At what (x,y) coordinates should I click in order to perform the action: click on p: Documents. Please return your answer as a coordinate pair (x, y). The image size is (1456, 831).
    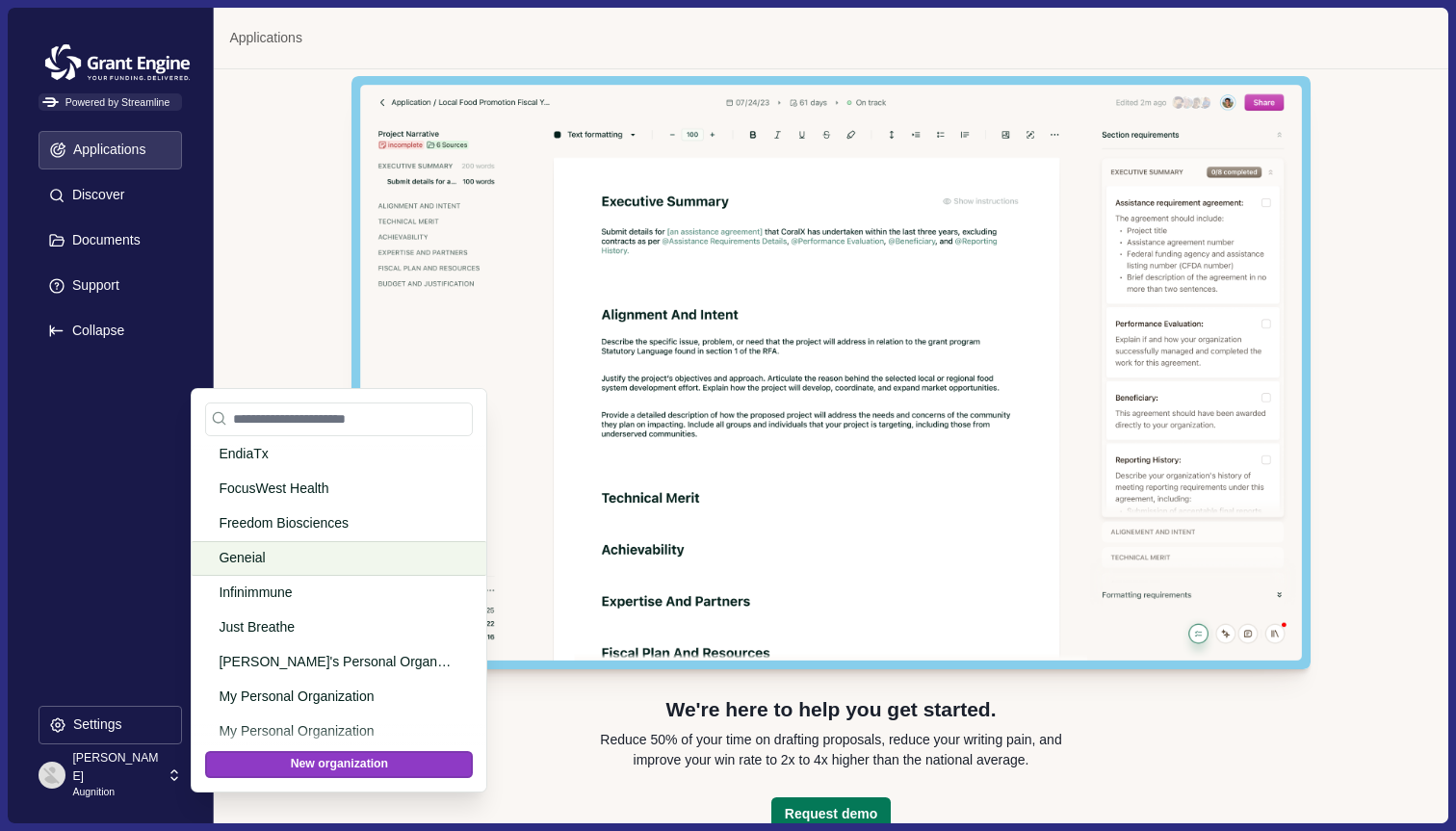
    Looking at the image, I should click on (103, 239).